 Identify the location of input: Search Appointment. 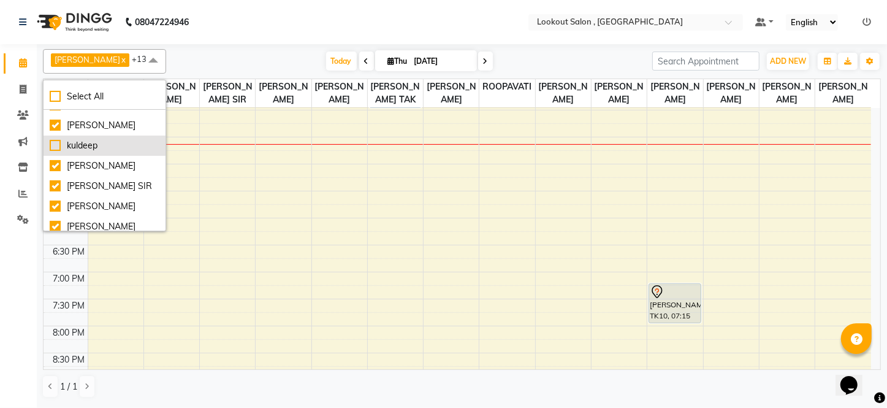
(706, 61).